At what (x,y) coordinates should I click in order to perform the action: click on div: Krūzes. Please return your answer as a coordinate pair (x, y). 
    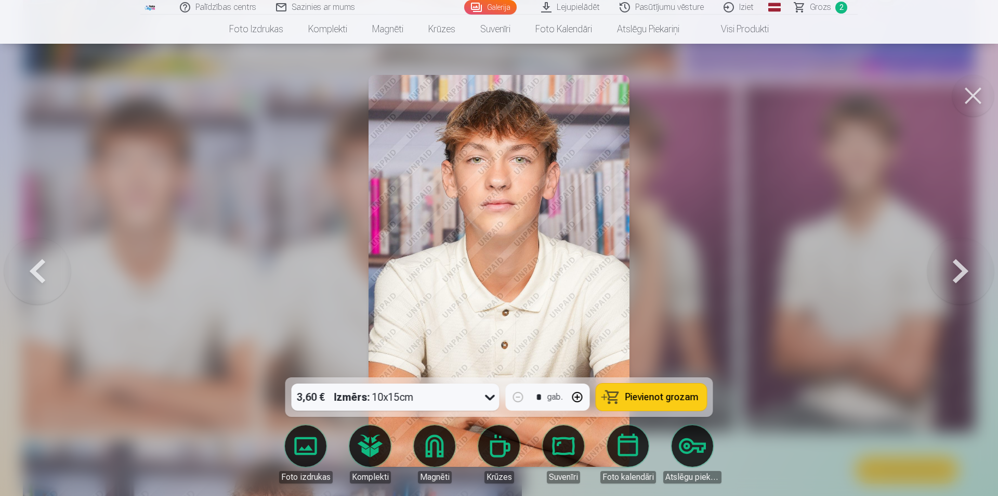
    Looking at the image, I should click on (499, 477).